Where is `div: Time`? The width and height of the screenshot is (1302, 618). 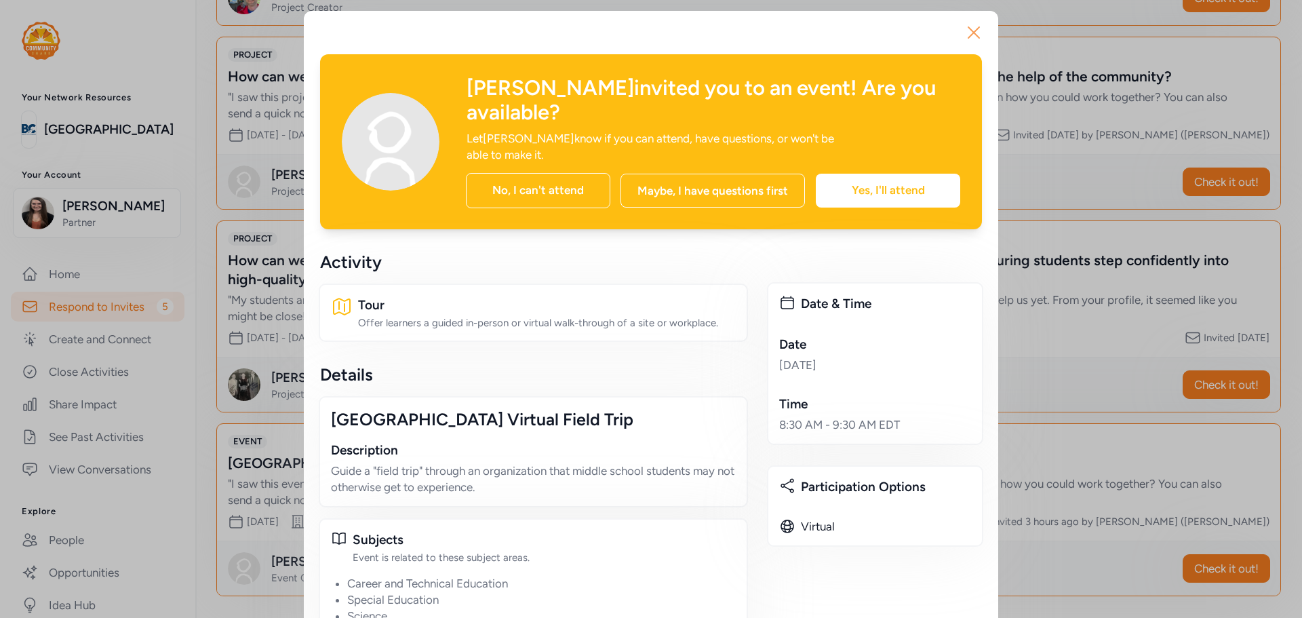
div: Time is located at coordinates (875, 404).